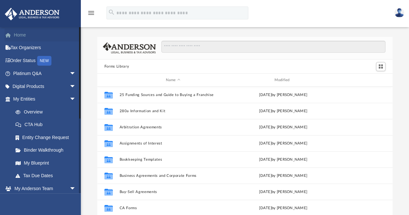 Image resolution: width=409 pixels, height=215 pixels. What do you see at coordinates (173, 159) in the screenshot?
I see `button: Bookkeeping Templates` at bounding box center [173, 159].